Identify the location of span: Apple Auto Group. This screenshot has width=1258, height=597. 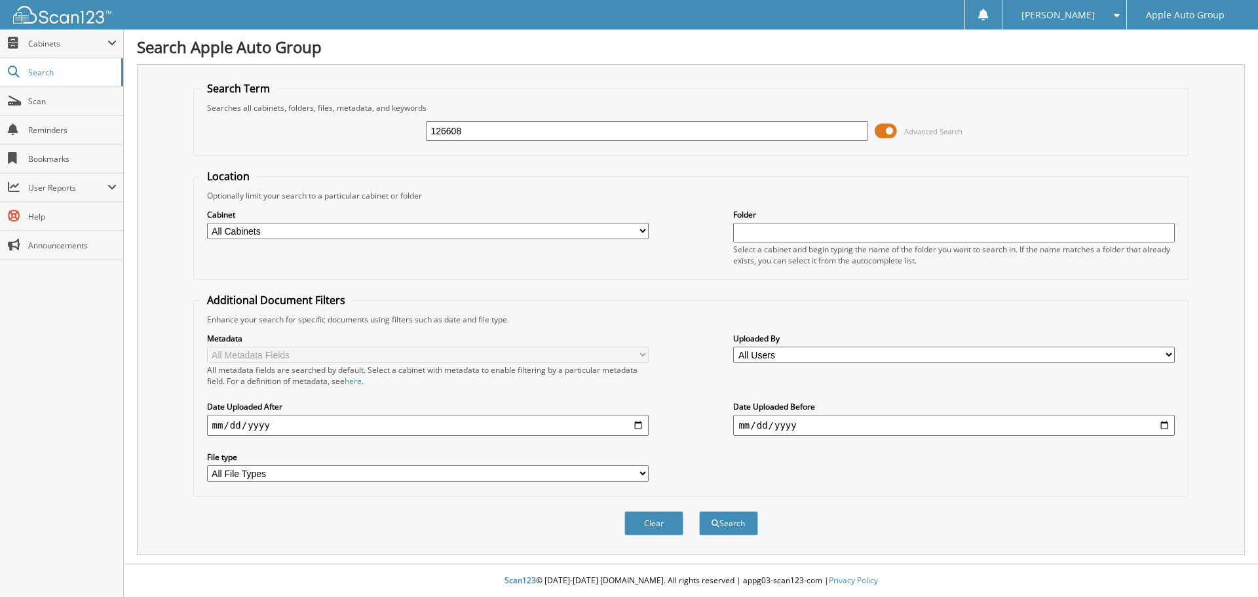
(1185, 15).